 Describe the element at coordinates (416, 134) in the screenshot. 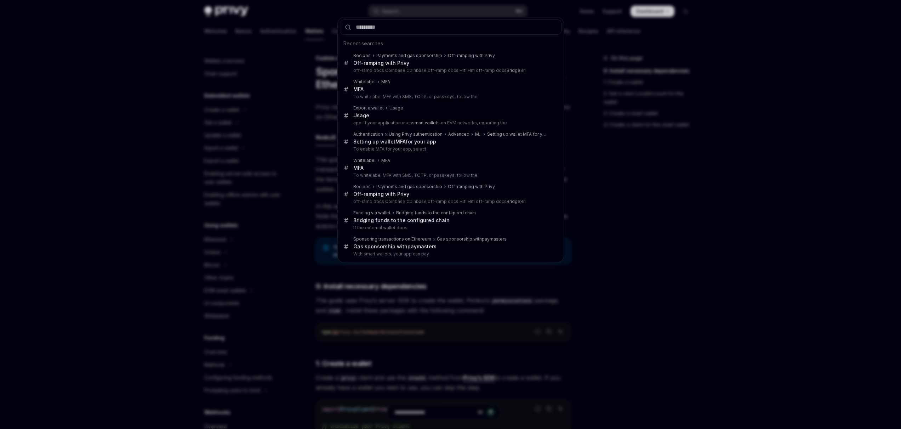

I see `div: Using Privy authentication` at that location.